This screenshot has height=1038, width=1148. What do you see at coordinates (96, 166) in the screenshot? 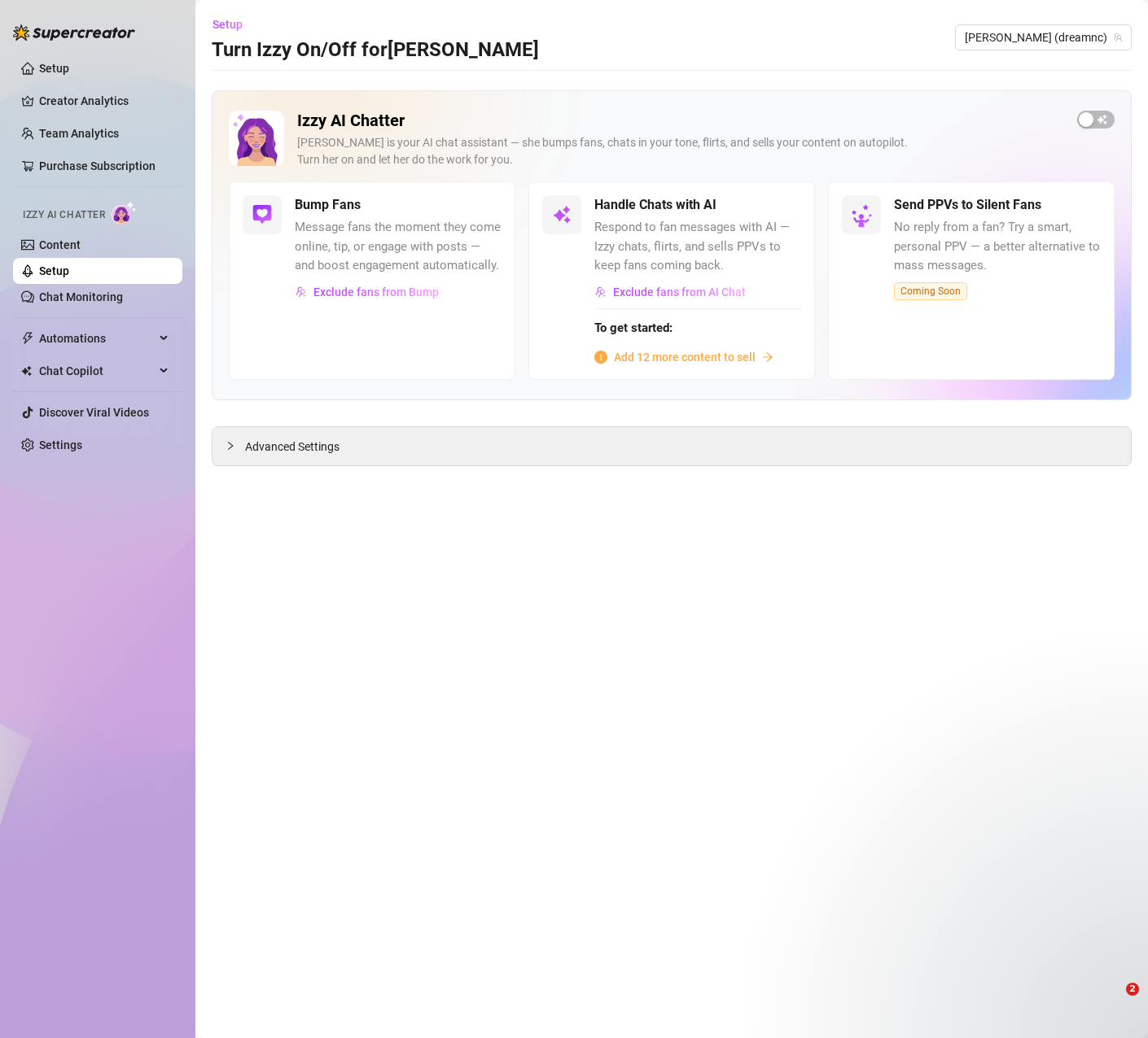
I see `a: Purchase Subscription` at bounding box center [96, 166].